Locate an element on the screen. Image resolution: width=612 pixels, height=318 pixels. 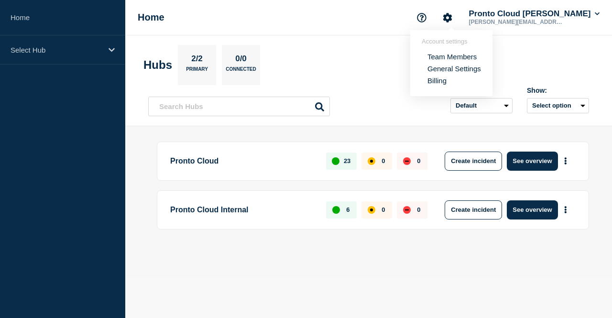
p: 2/2 is located at coordinates (197, 60).